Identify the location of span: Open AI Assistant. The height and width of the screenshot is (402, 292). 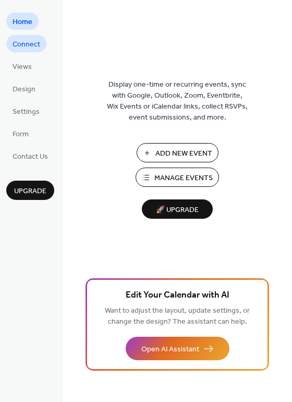
(170, 349).